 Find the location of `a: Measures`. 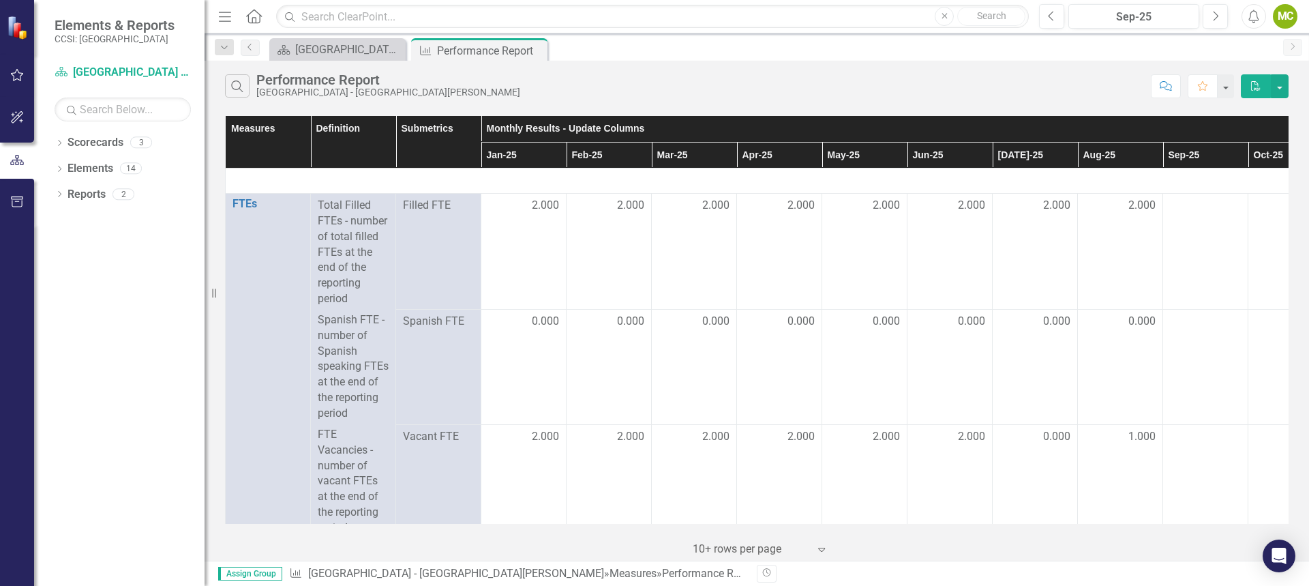

a: Measures is located at coordinates (633, 573).